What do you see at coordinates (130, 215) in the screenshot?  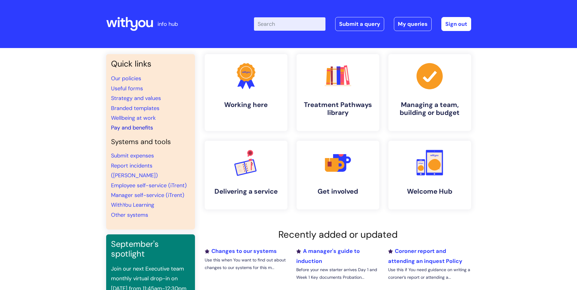 I see `a: Other systems` at bounding box center [130, 215].